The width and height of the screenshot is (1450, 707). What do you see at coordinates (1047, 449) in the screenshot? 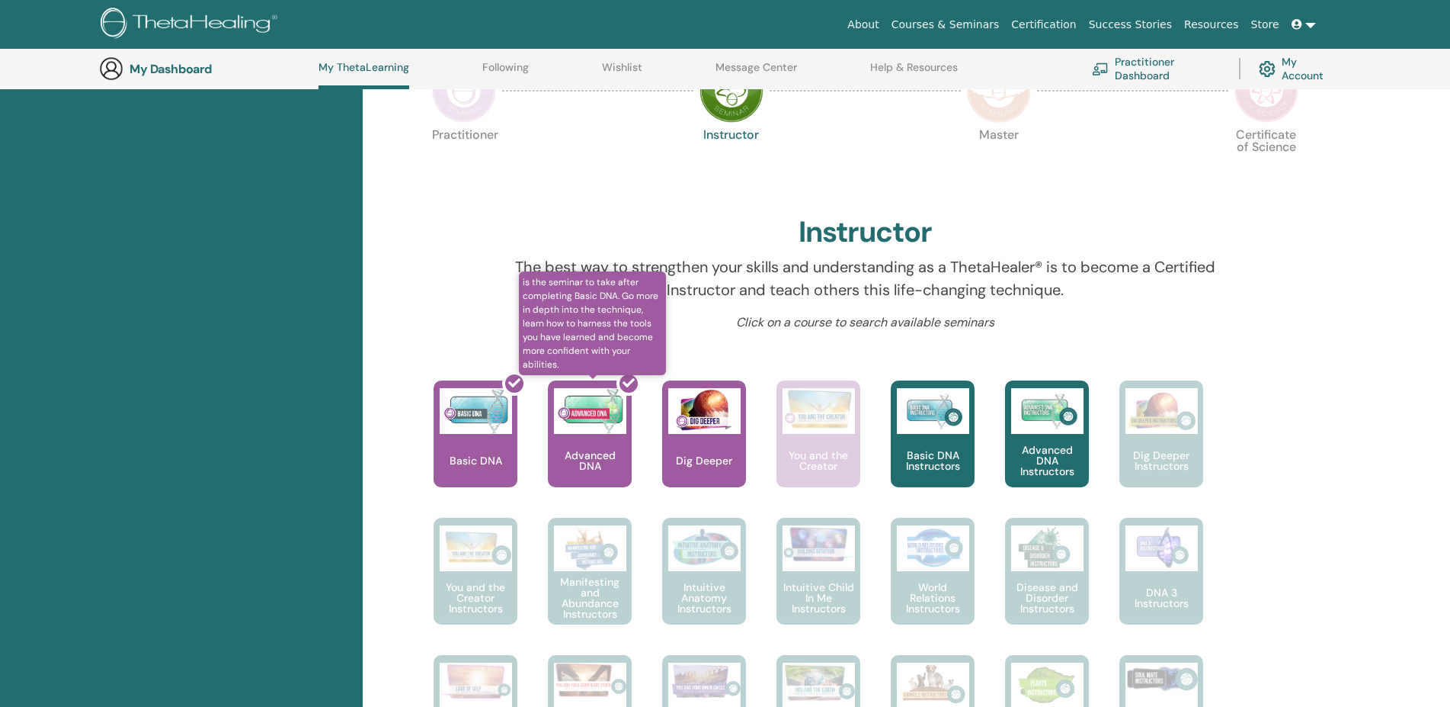
I see `a: Advanced DNA Instructors Advanced DNA Instructors` at bounding box center [1047, 449].